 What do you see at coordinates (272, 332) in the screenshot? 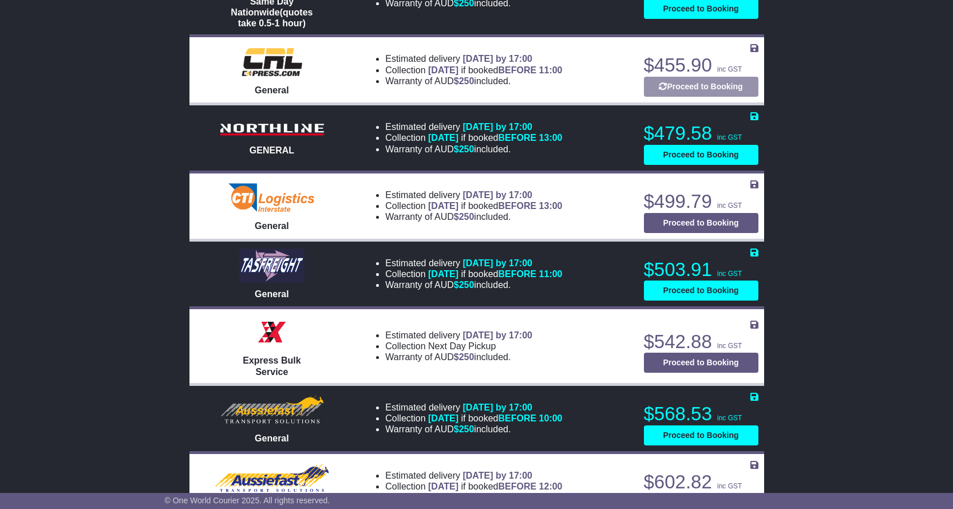
I see `img: Border Express: Express Bulk Service` at bounding box center [272, 332].